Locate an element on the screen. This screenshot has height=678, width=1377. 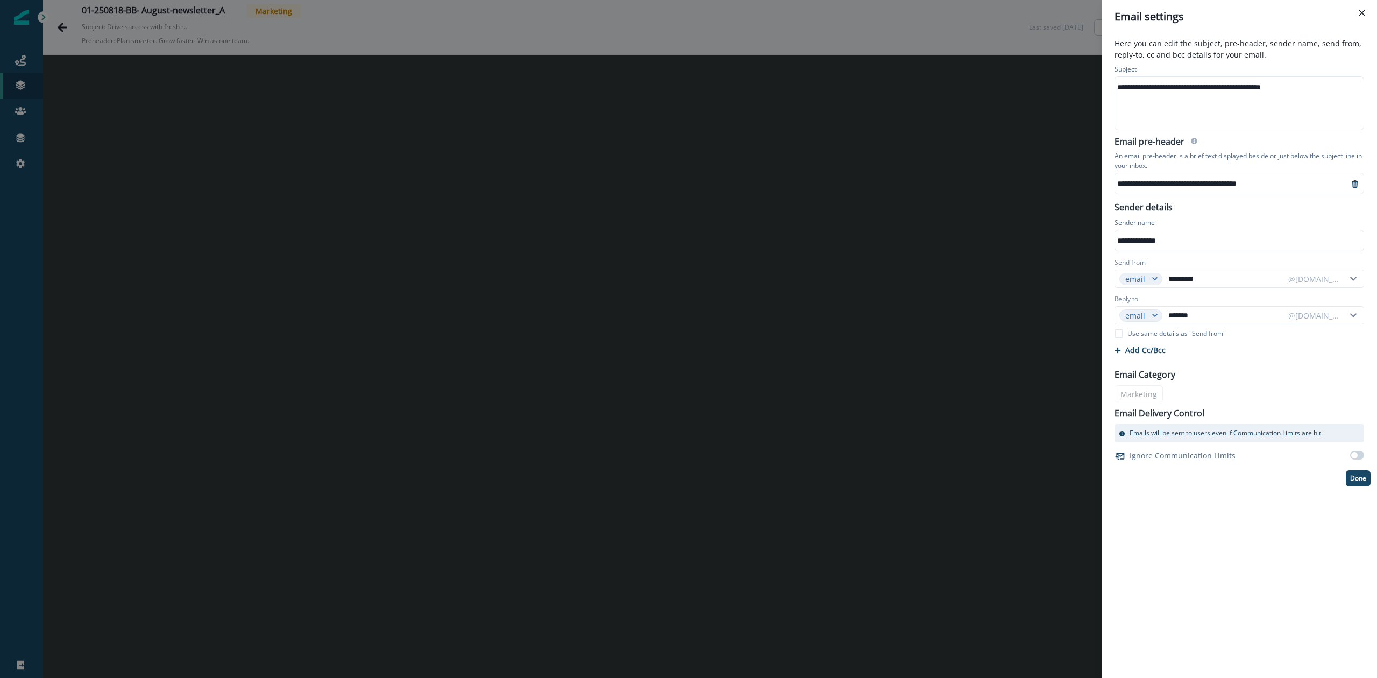
p: Sender details is located at coordinates (1144, 206).